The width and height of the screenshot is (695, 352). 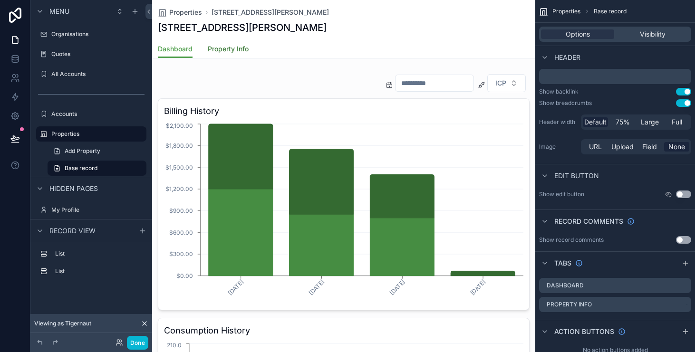 I want to click on a: Quotes, so click(x=91, y=54).